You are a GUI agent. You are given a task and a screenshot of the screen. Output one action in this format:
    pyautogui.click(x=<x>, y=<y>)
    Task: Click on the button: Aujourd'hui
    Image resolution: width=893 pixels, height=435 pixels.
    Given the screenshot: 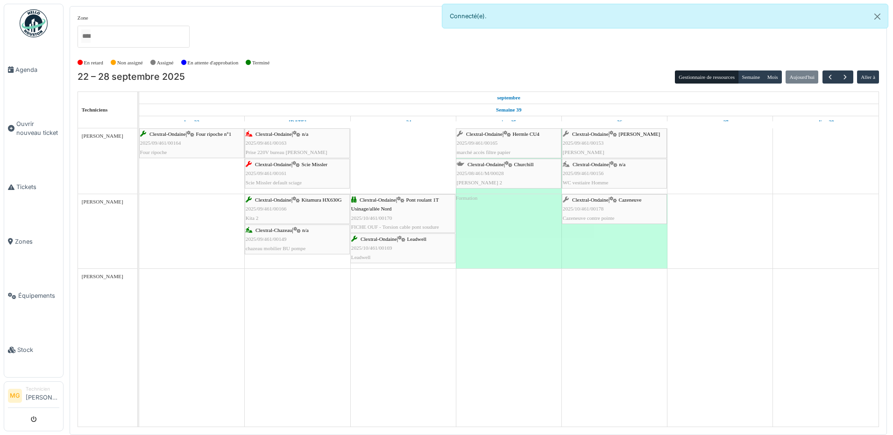 What is the action you would take?
    pyautogui.click(x=802, y=77)
    